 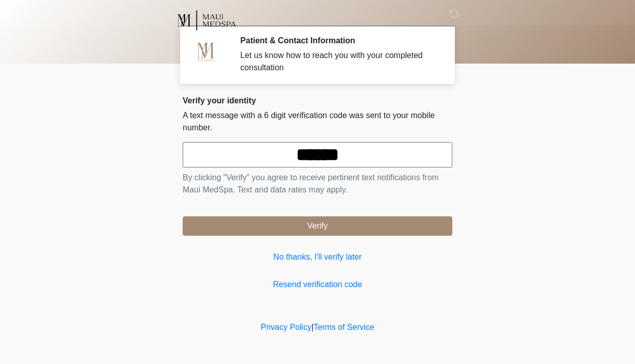 I want to click on a: No thanks, I'll verify later, so click(x=317, y=257).